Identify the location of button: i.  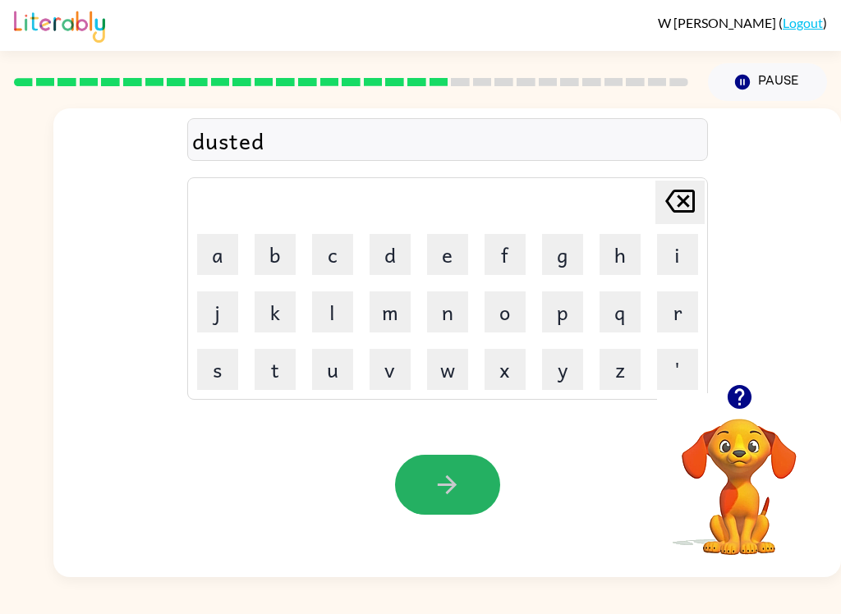
(677, 254).